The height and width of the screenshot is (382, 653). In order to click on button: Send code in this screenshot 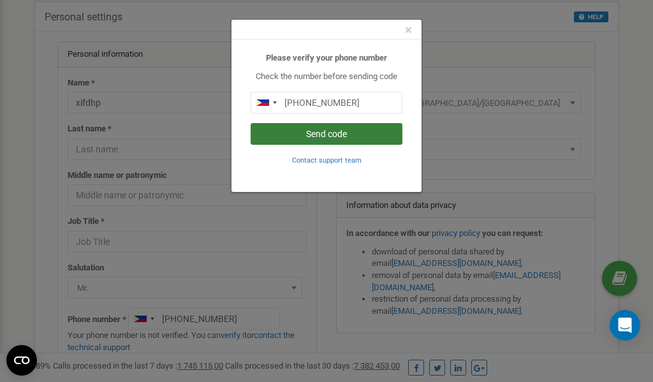, I will do `click(327, 134)`.